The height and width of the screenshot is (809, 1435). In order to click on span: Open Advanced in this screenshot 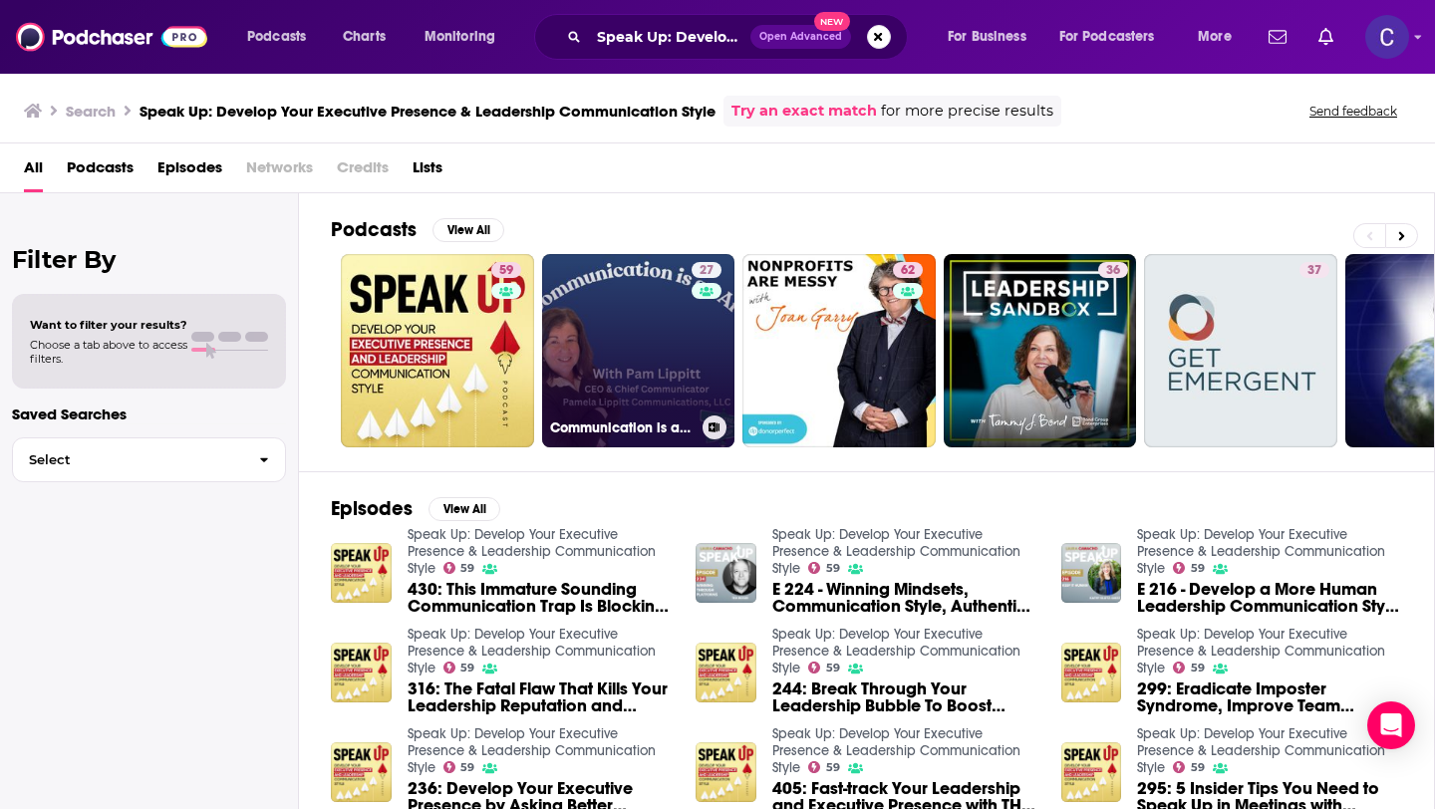, I will do `click(800, 37)`.